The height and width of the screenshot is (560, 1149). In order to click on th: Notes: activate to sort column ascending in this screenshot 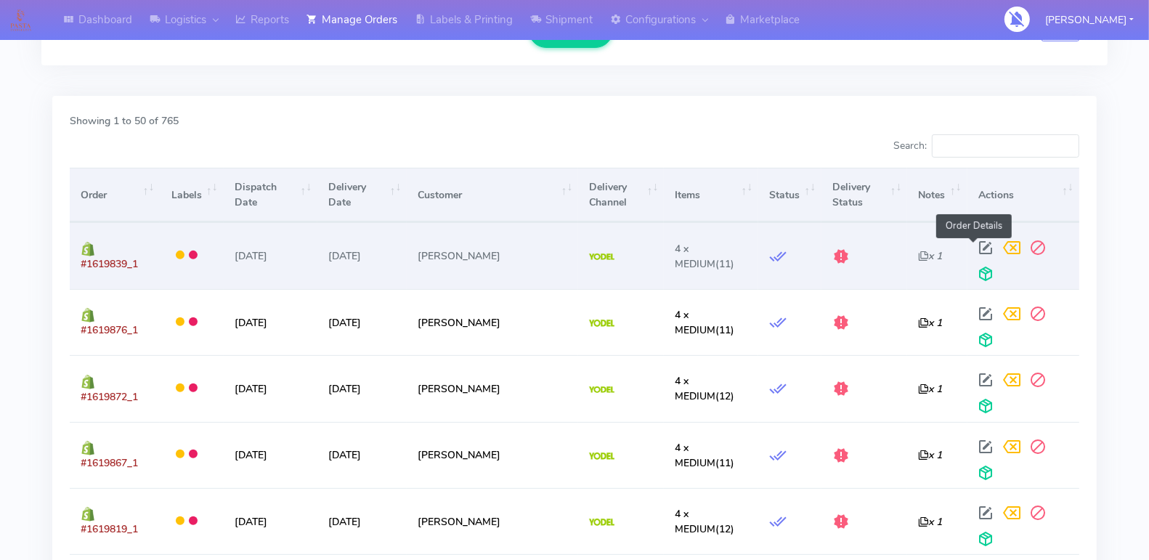, I will do `click(937, 195)`.